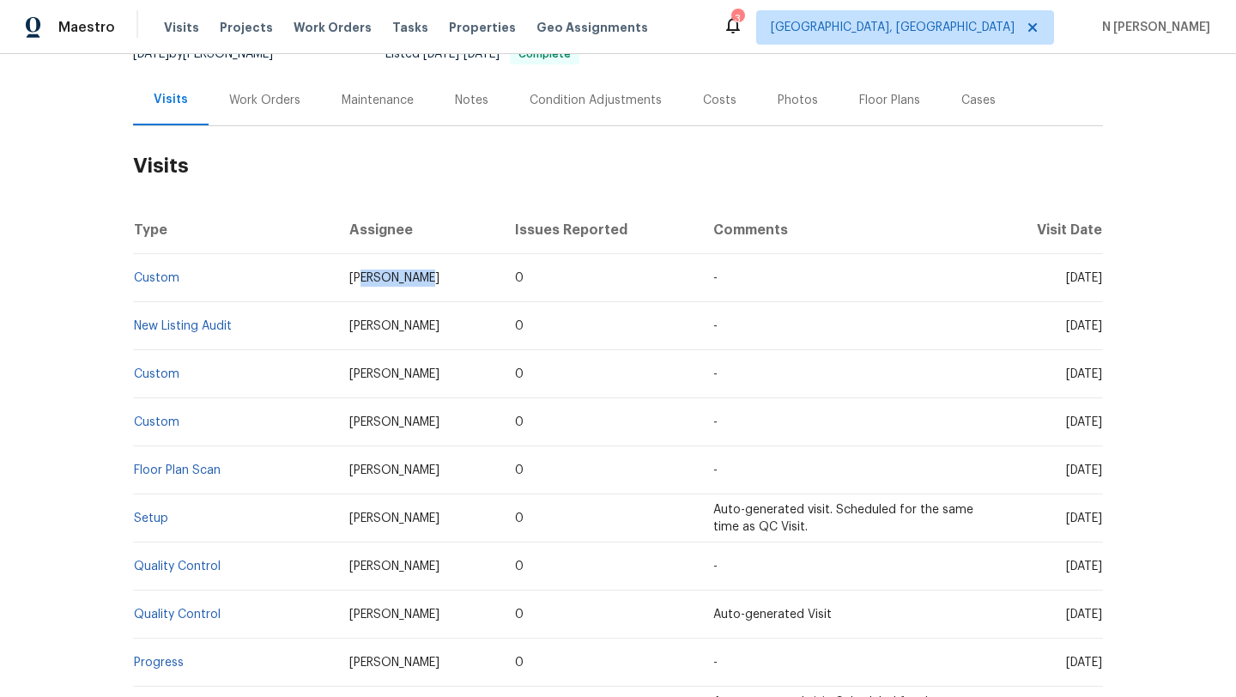 This screenshot has width=1236, height=697. Describe the element at coordinates (596, 100) in the screenshot. I see `div: Condition Adjustments` at that location.